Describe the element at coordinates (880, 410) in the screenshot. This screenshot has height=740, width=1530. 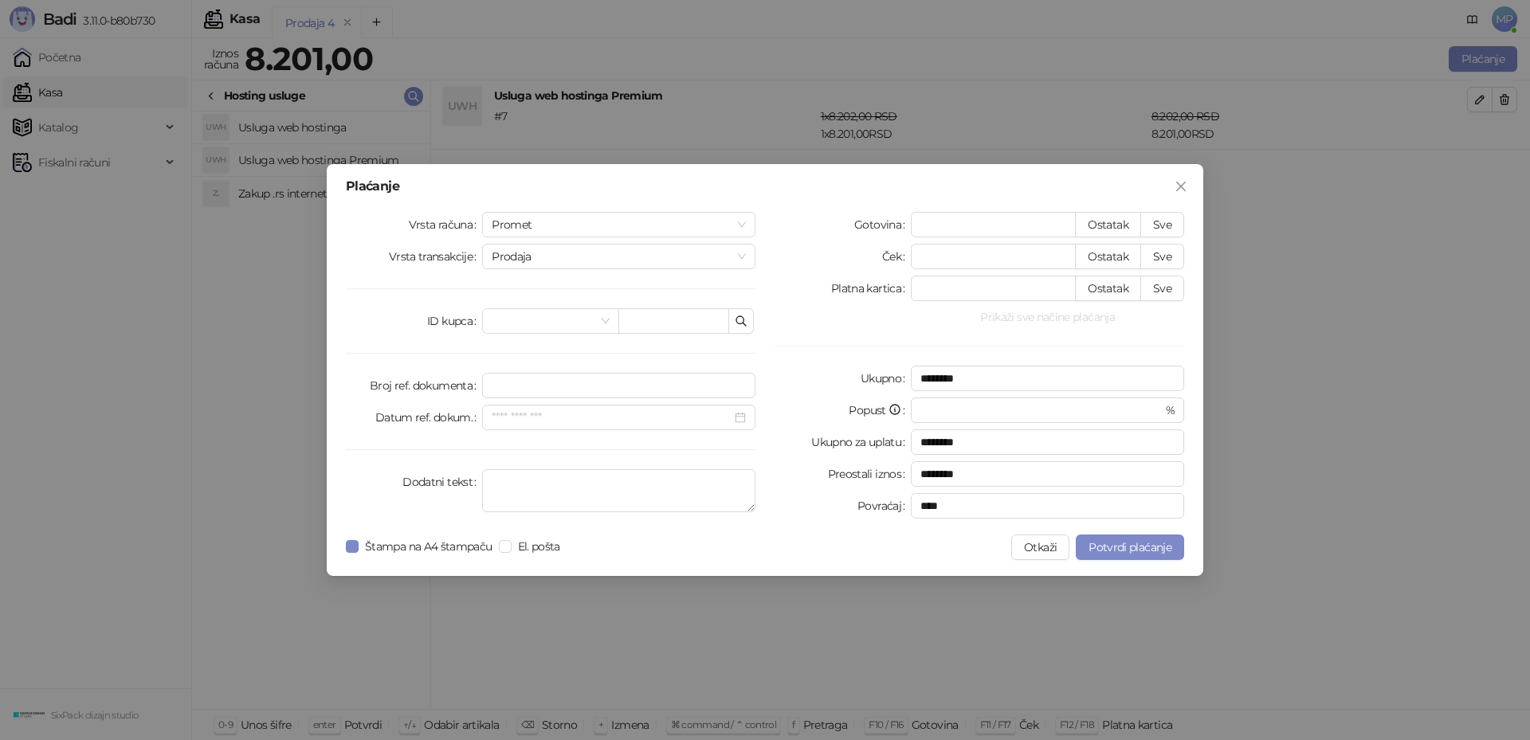
I see `label: Popust` at that location.